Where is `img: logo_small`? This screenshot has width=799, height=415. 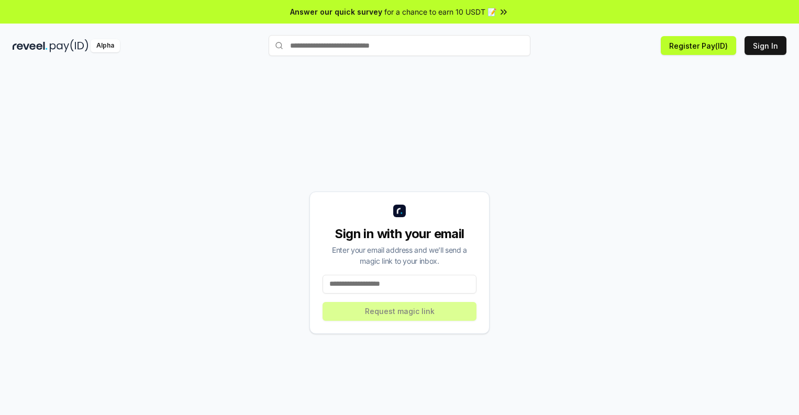
img: logo_small is located at coordinates (399, 211).